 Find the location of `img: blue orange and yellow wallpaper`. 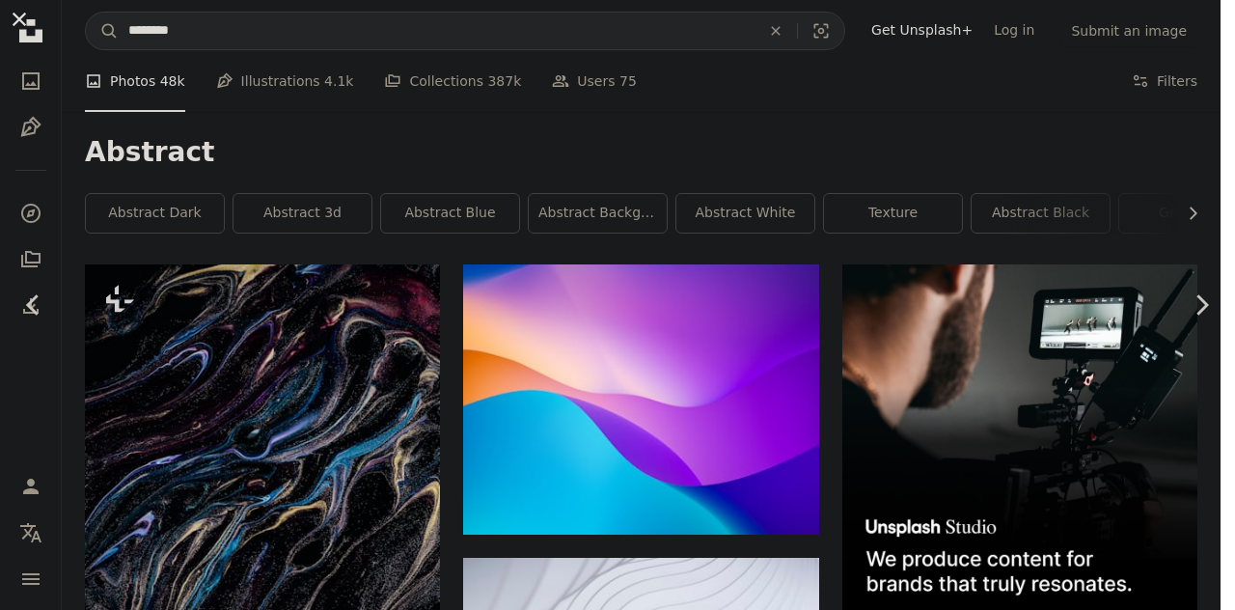

img: blue orange and yellow wallpaper is located at coordinates (641, 399).